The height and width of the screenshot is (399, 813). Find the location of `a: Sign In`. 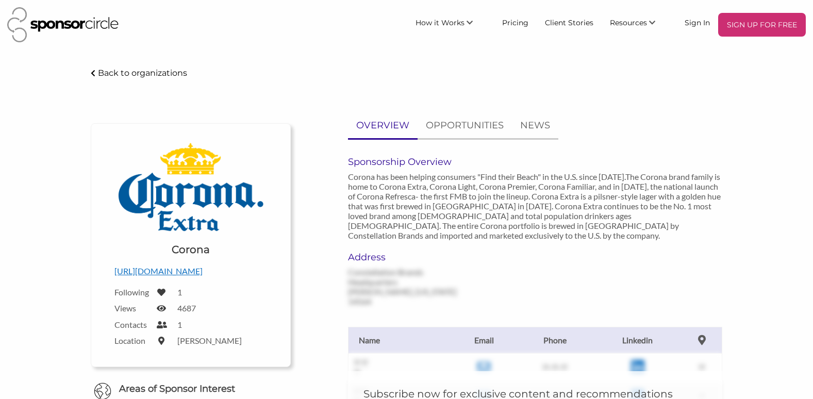

a: Sign In is located at coordinates (697, 22).